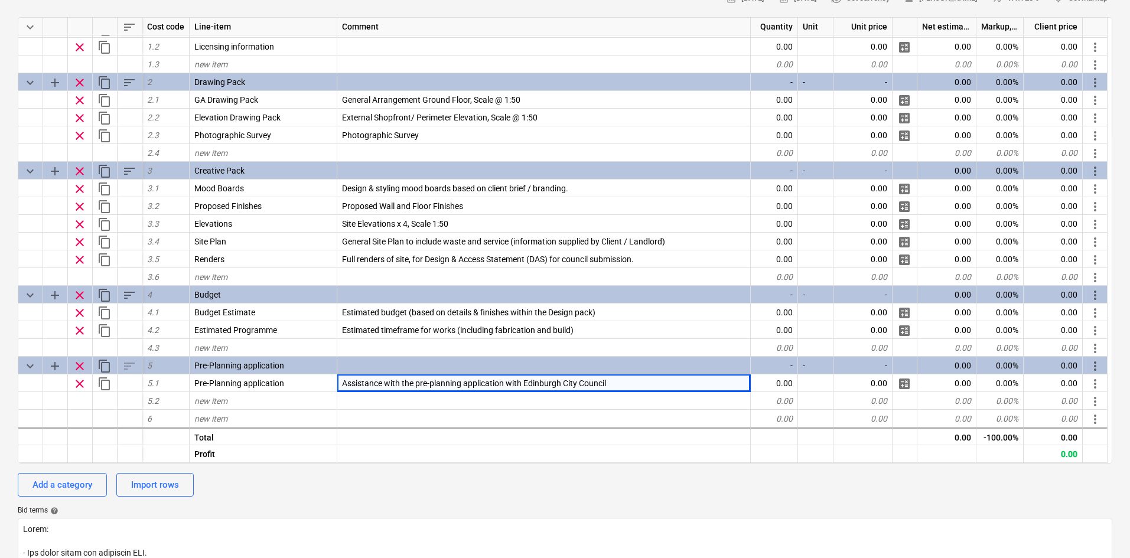 The height and width of the screenshot is (558, 1130). What do you see at coordinates (53, 511) in the screenshot?
I see `span: help` at bounding box center [53, 511].